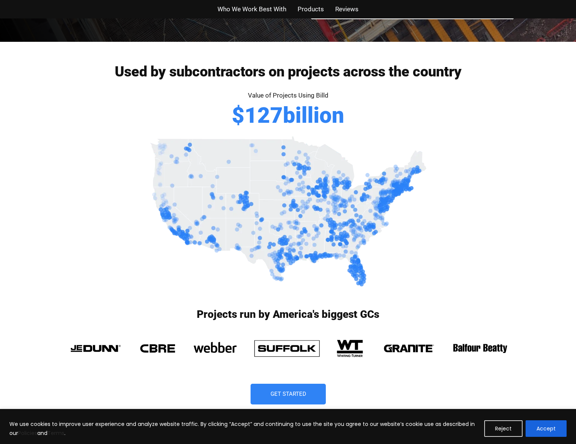  Describe the element at coordinates (252, 9) in the screenshot. I see `a: Who We Work Best With` at that location.